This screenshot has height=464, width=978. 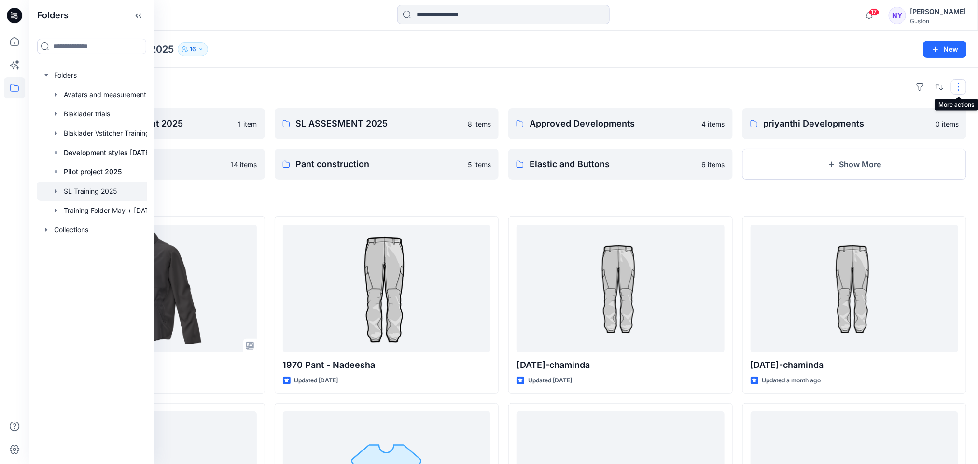 What do you see at coordinates (504, 201) in the screenshot?
I see `h4: Styles` at bounding box center [504, 201].